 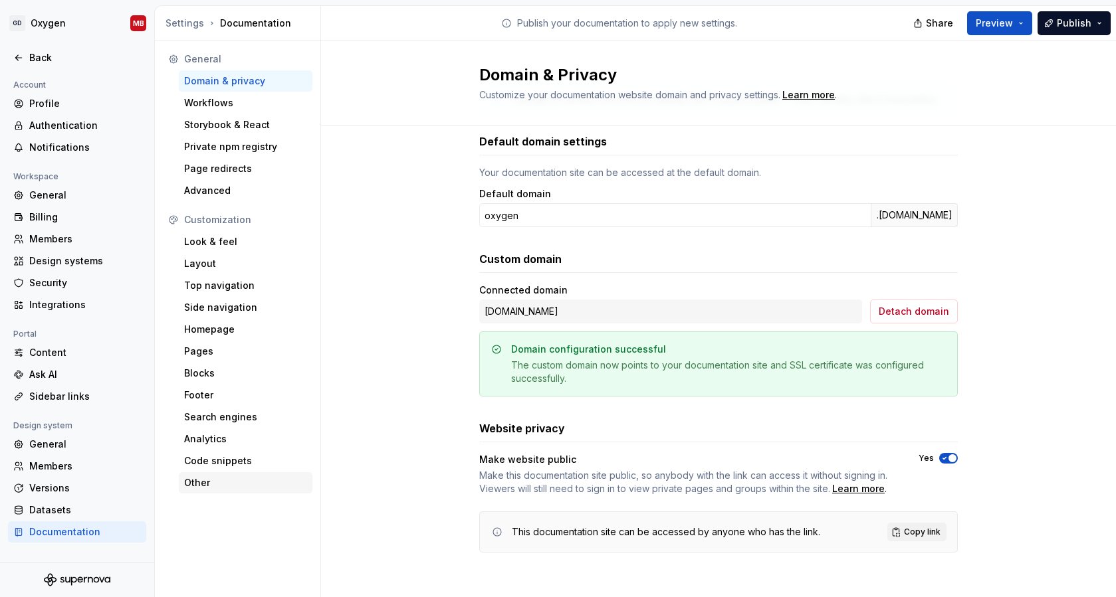 I want to click on div: Homepage, so click(x=245, y=330).